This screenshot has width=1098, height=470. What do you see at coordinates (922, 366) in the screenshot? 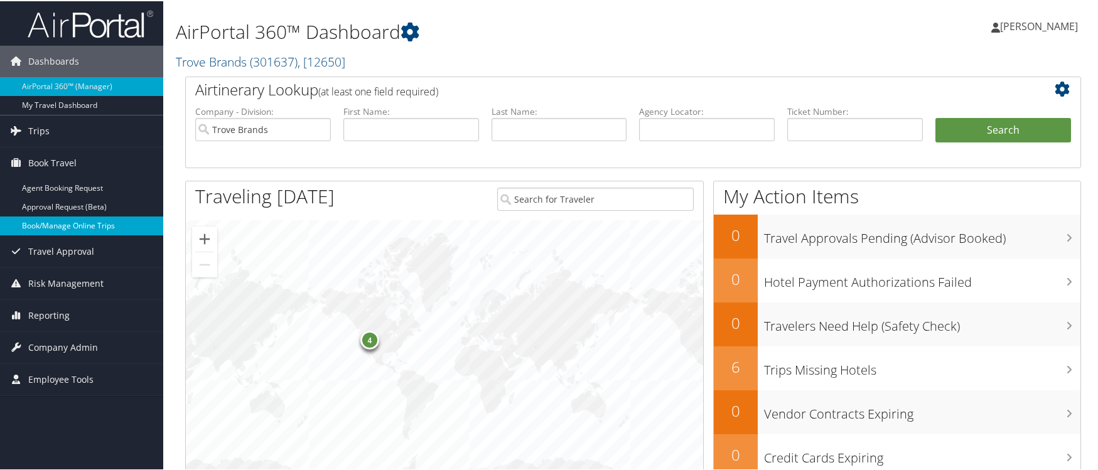
I see `h3: Trips Missing Hotels` at bounding box center [922, 366].